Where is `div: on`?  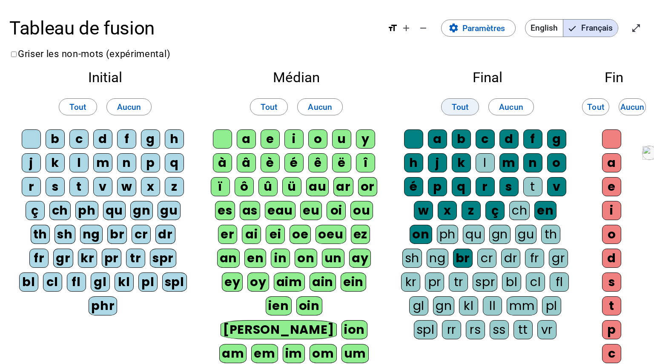 div: on is located at coordinates (420, 234).